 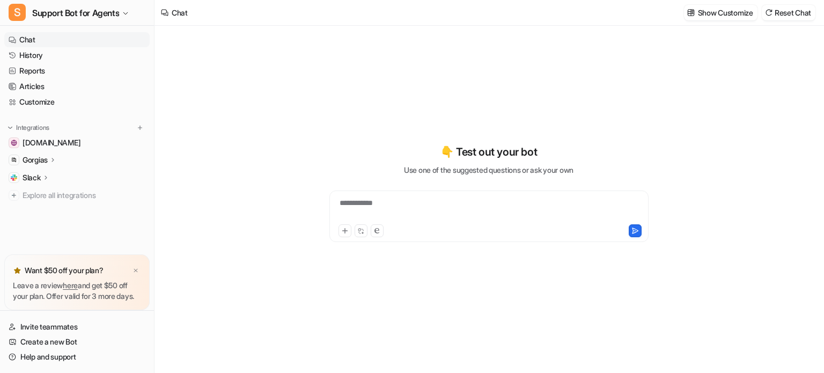 I want to click on img: star, so click(x=17, y=270).